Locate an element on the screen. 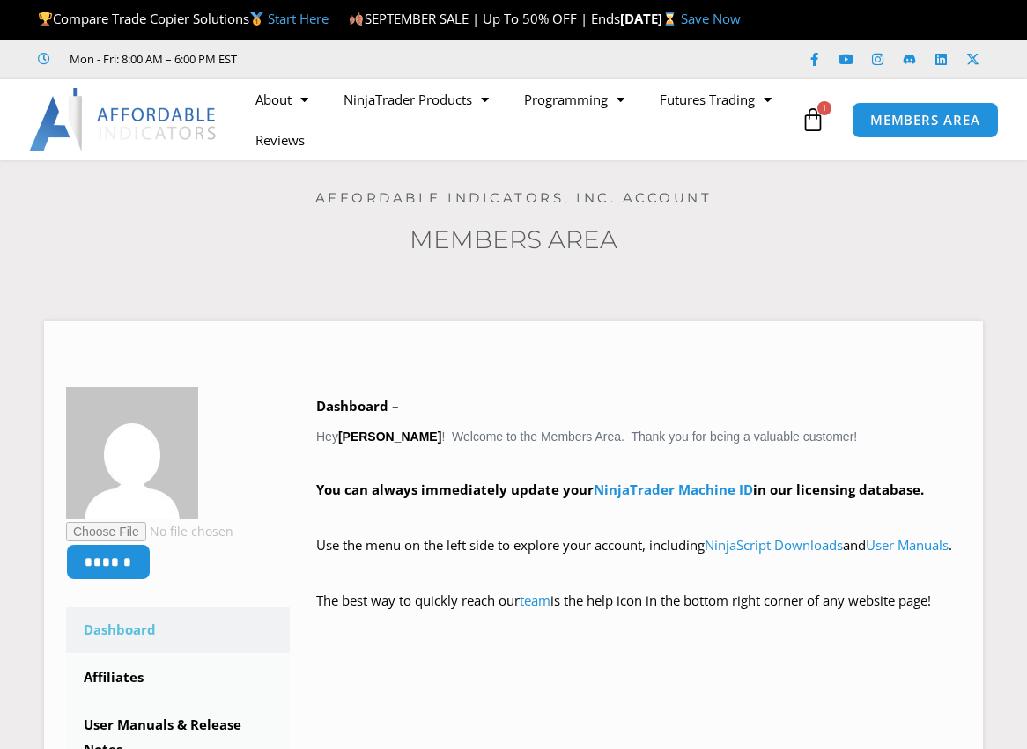 The height and width of the screenshot is (749, 1027). div: Hey ! Welcome to the Members Area. Thank you for being a valuable customer! is located at coordinates (638, 516).